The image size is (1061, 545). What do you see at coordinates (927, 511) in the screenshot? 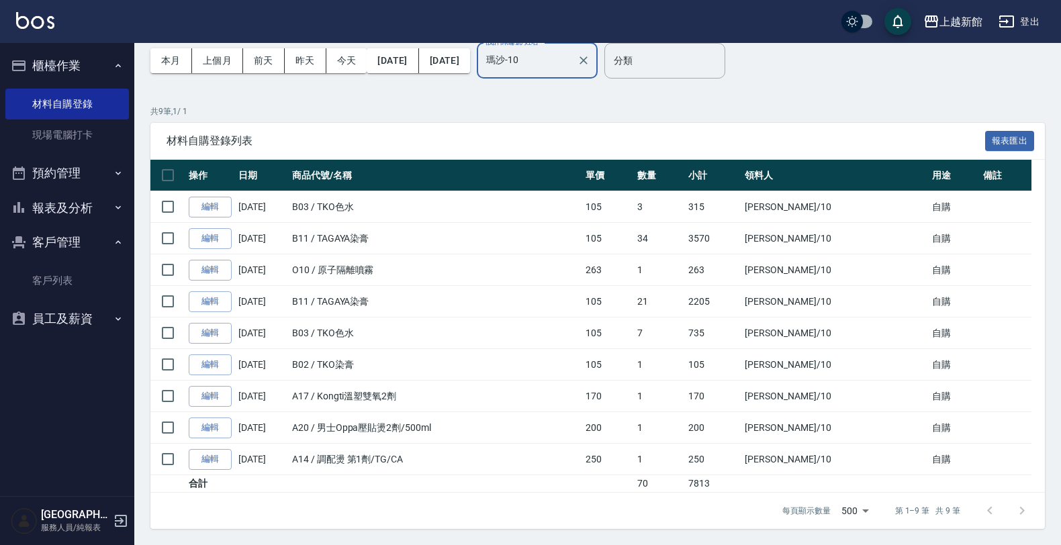
I see `p: 第 1–9 筆 共 9 筆` at bounding box center [927, 511].